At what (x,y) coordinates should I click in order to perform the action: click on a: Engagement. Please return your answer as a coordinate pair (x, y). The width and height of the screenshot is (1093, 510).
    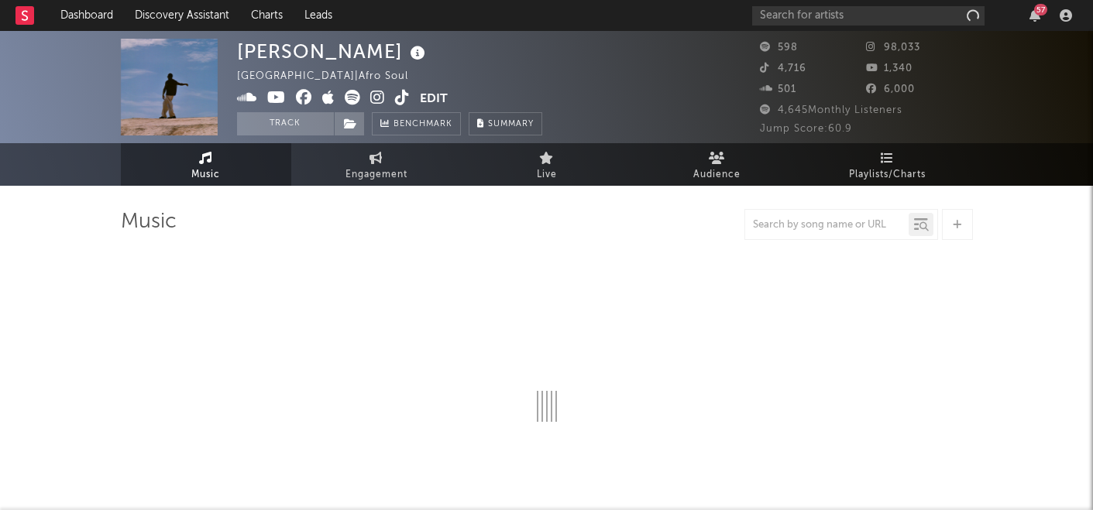
    Looking at the image, I should click on (376, 164).